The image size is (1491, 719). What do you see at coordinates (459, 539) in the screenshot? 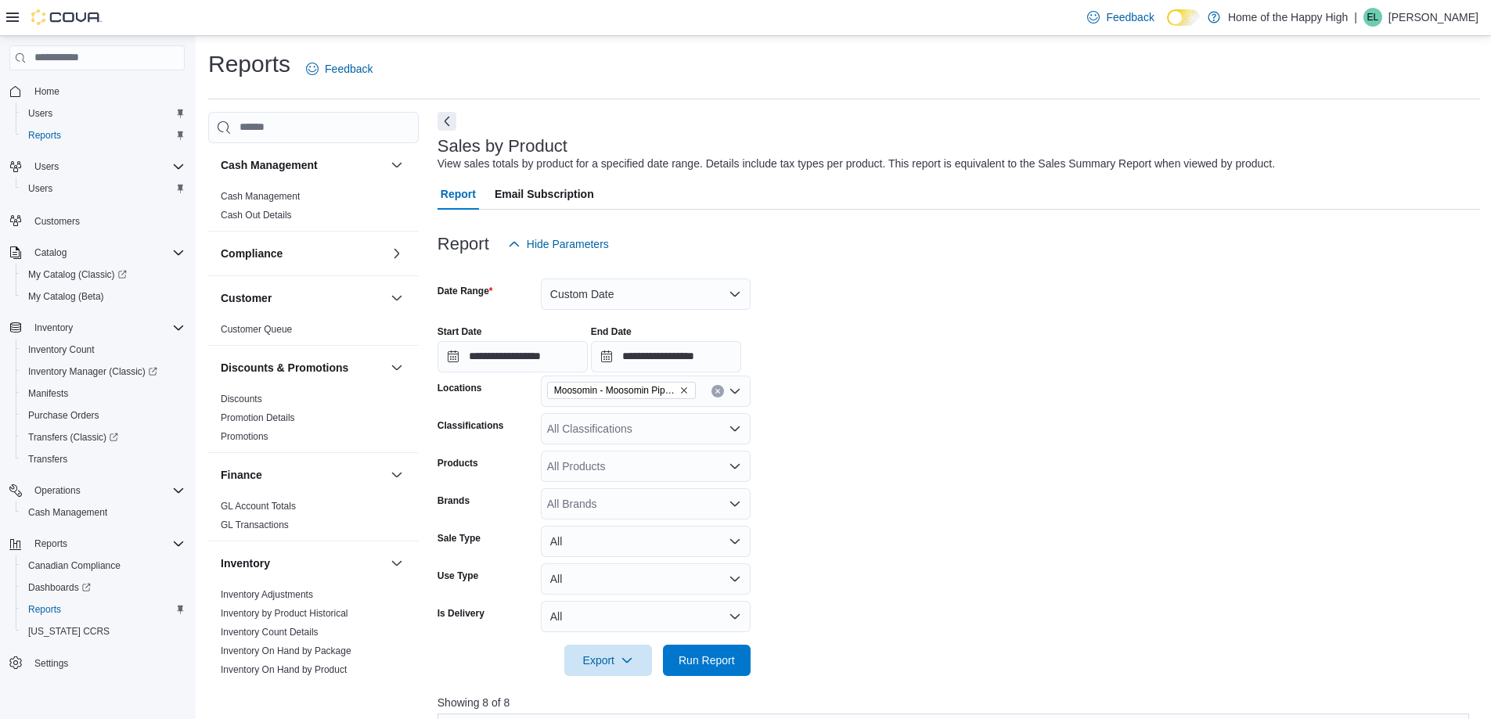
I see `label: Sale Type` at bounding box center [459, 539].